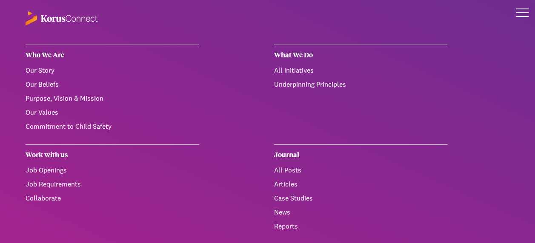  Describe the element at coordinates (46, 170) in the screenshot. I see `a: Job Openings` at that location.